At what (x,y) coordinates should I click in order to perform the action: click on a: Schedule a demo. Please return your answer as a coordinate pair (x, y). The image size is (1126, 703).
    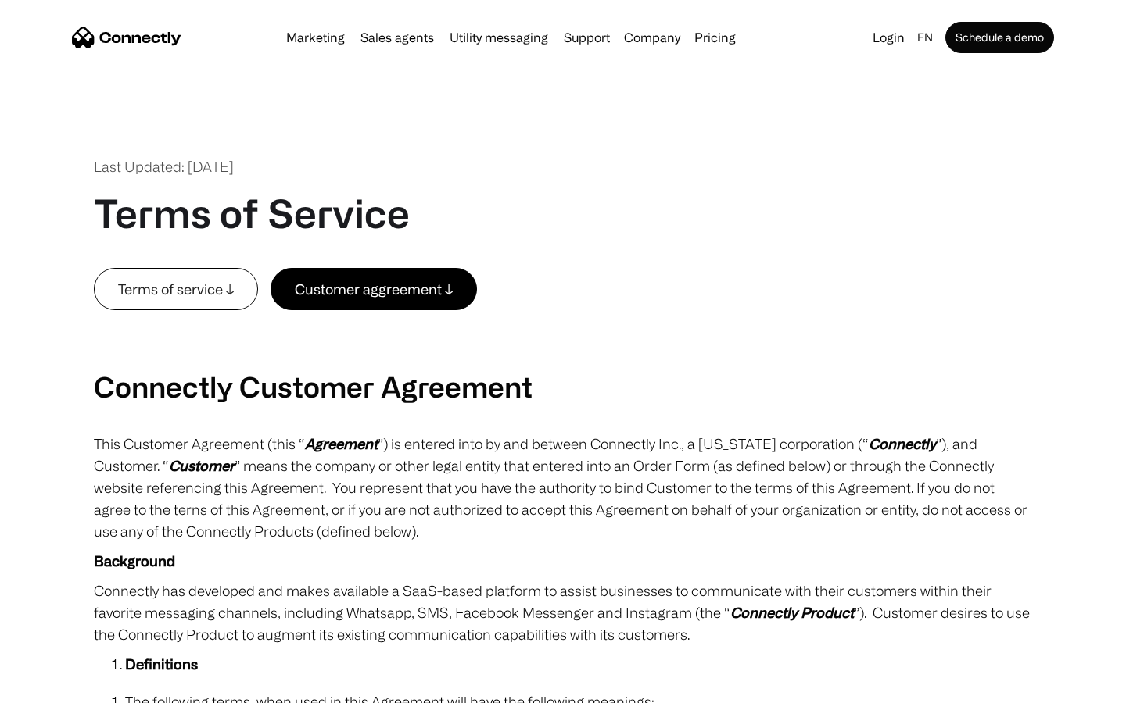
    Looking at the image, I should click on (999, 38).